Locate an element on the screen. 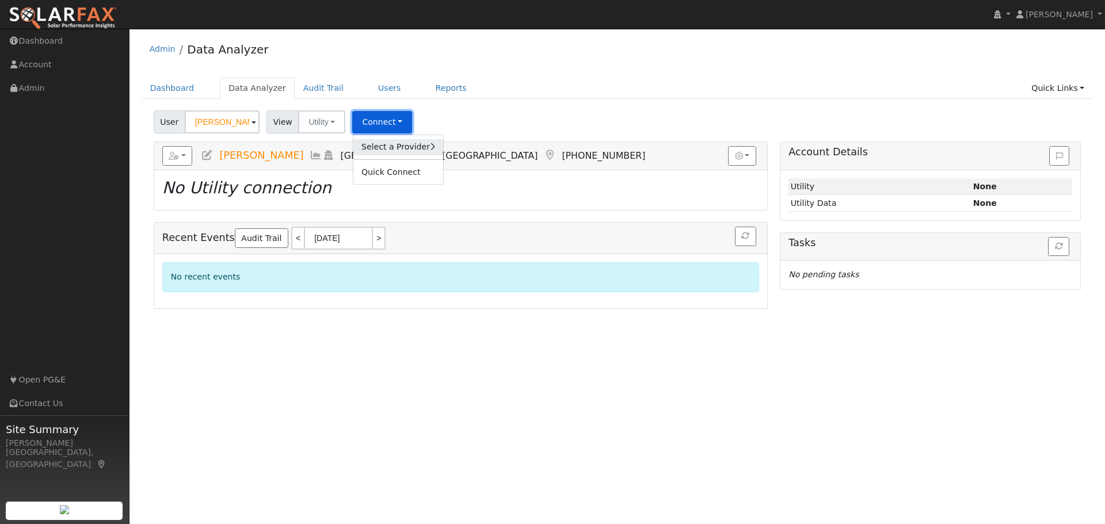  i: No pending tasks is located at coordinates (823, 274).